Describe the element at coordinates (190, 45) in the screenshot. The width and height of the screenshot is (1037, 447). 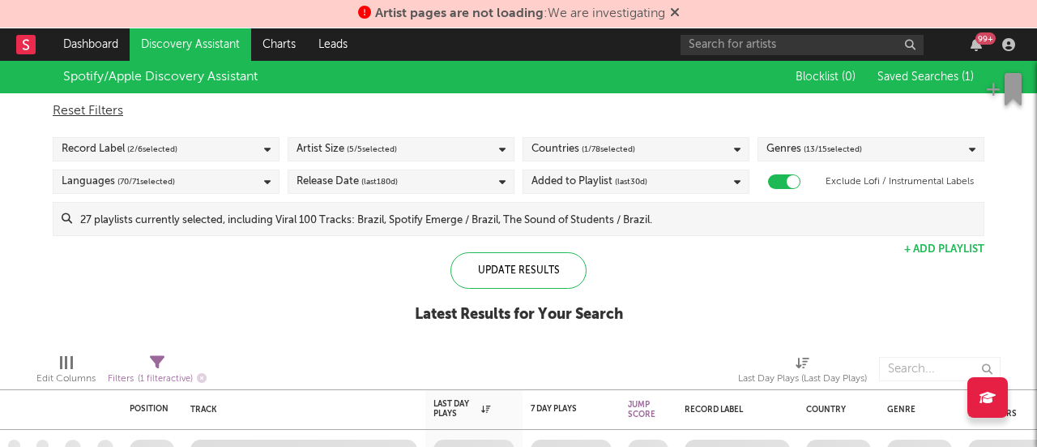
I see `a: Discovery Assistant` at that location.